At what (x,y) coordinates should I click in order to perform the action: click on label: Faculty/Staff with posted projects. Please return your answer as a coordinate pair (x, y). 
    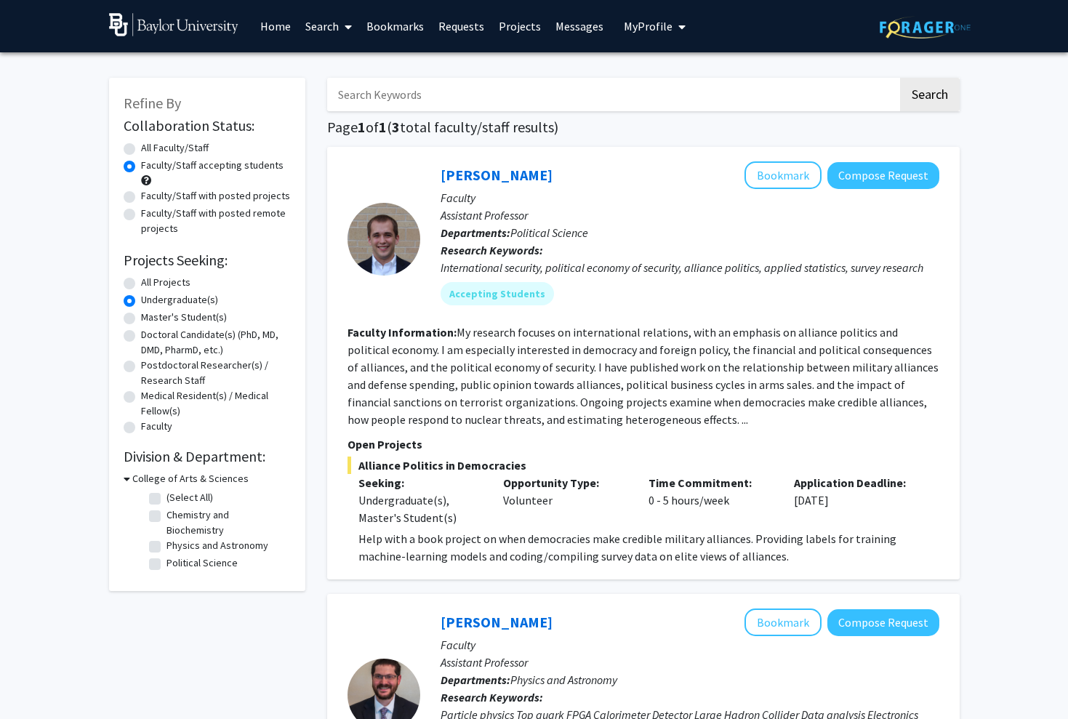
    Looking at the image, I should click on (215, 196).